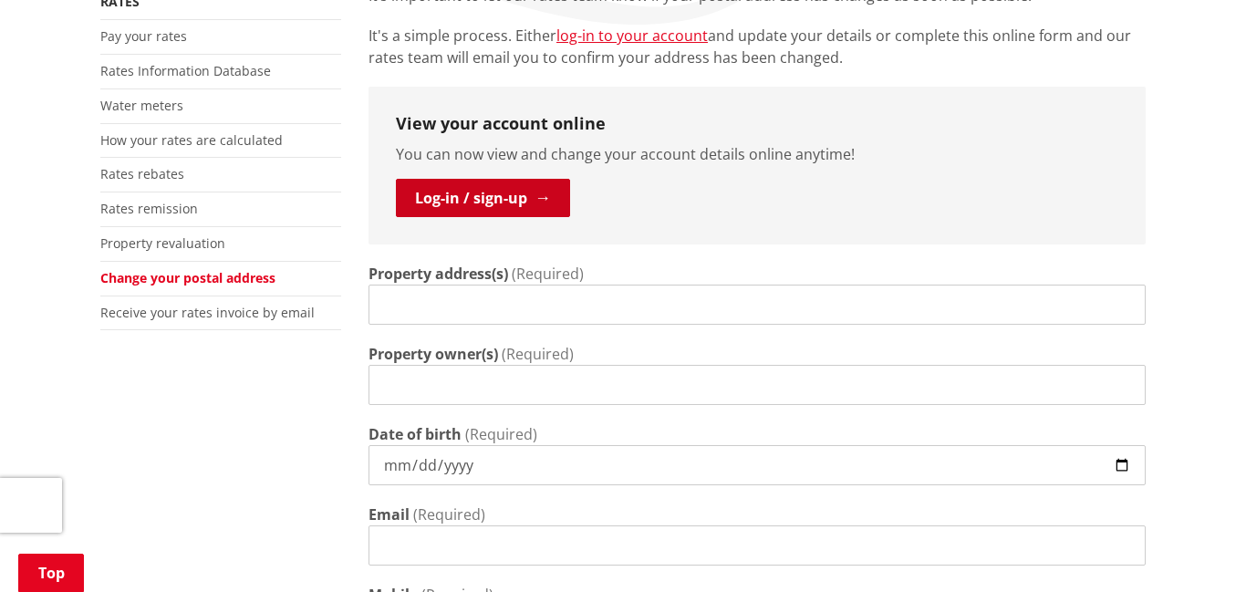 This screenshot has height=592, width=1246. I want to click on h3: View your account online, so click(757, 124).